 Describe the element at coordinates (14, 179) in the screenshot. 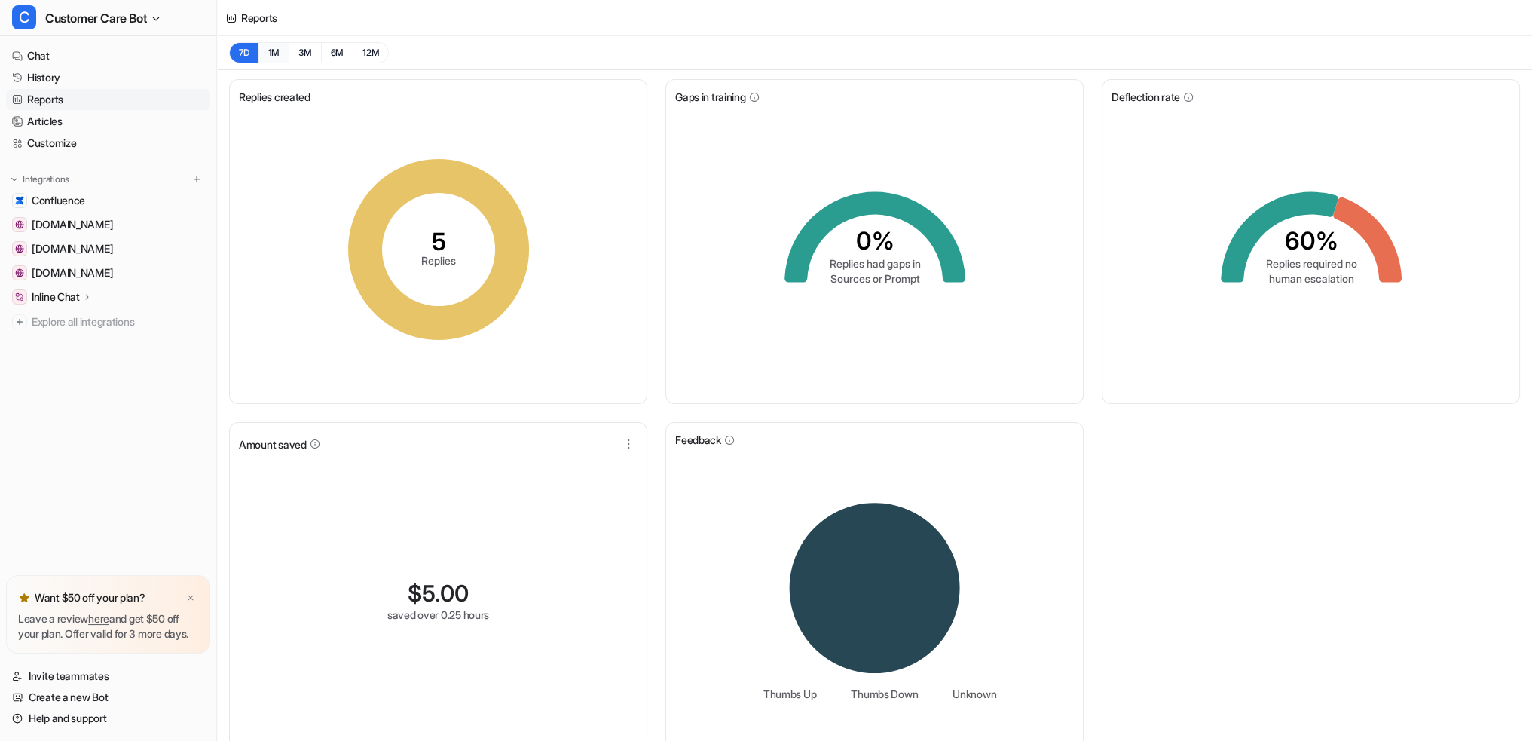

I see `img: expand menu` at that location.